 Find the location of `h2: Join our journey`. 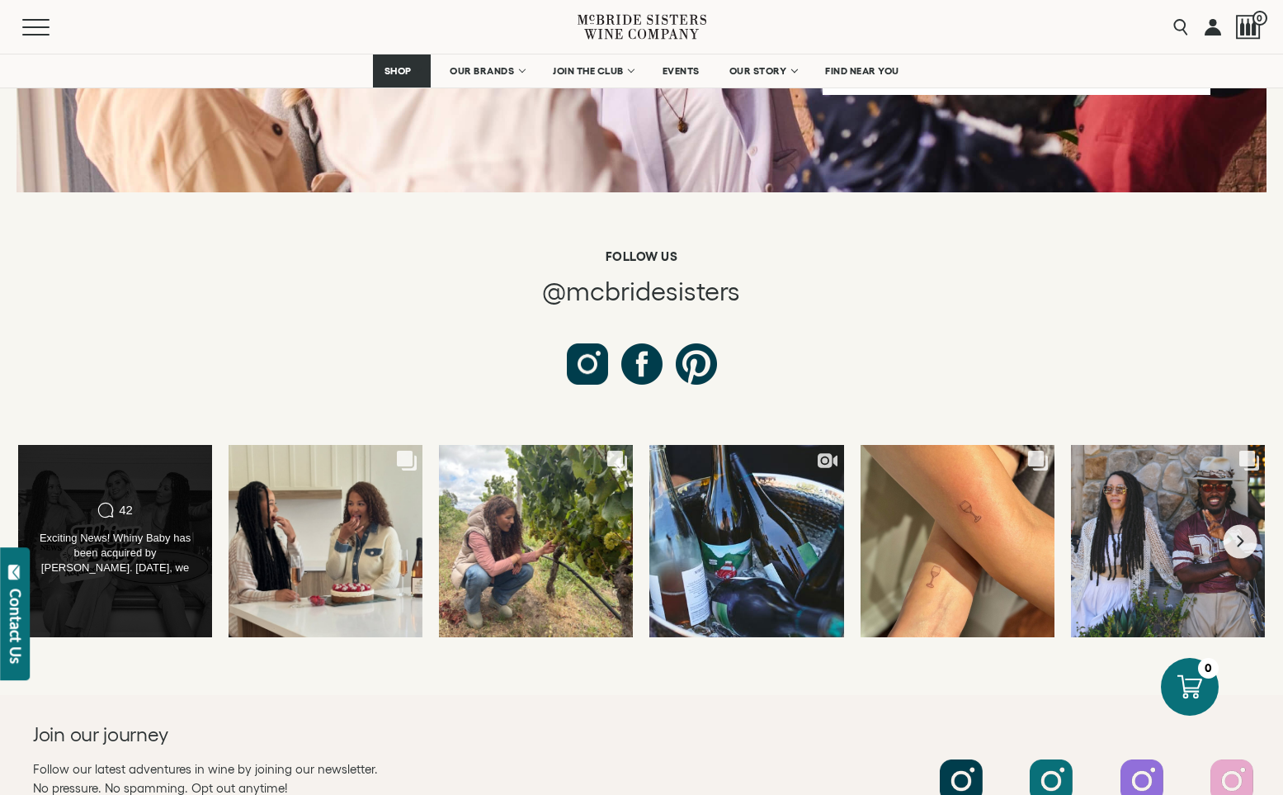

h2: Join our journey is located at coordinates (307, 735).